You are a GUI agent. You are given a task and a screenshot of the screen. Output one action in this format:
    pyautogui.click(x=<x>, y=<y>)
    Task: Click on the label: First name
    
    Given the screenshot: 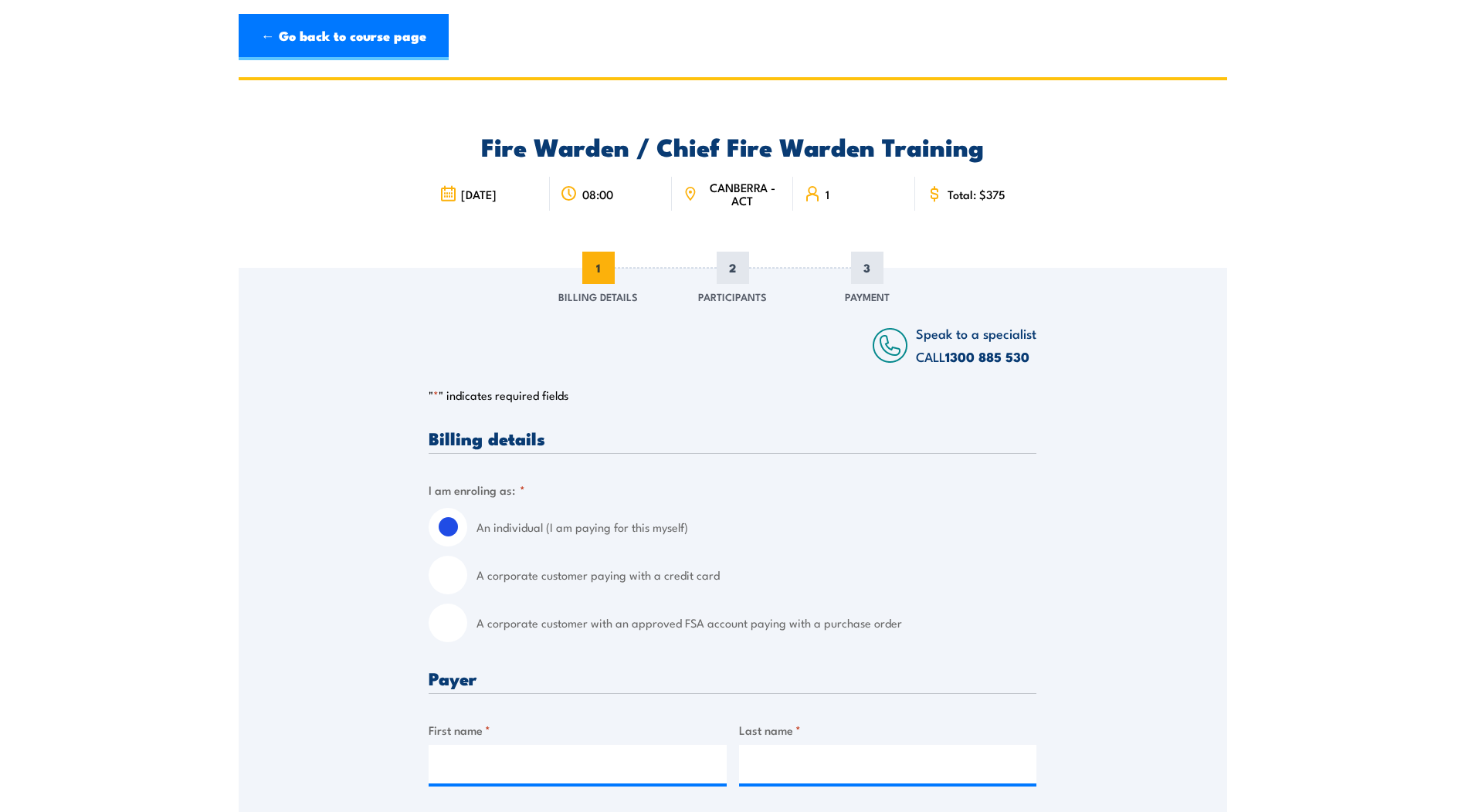 What is the action you would take?
    pyautogui.click(x=578, y=730)
    